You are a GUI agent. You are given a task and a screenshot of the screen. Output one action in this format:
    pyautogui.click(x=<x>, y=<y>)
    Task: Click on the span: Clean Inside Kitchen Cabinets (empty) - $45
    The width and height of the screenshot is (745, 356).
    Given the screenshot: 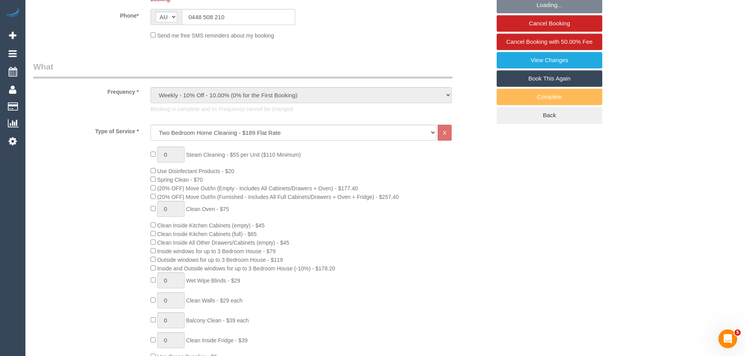 What is the action you would take?
    pyautogui.click(x=211, y=226)
    